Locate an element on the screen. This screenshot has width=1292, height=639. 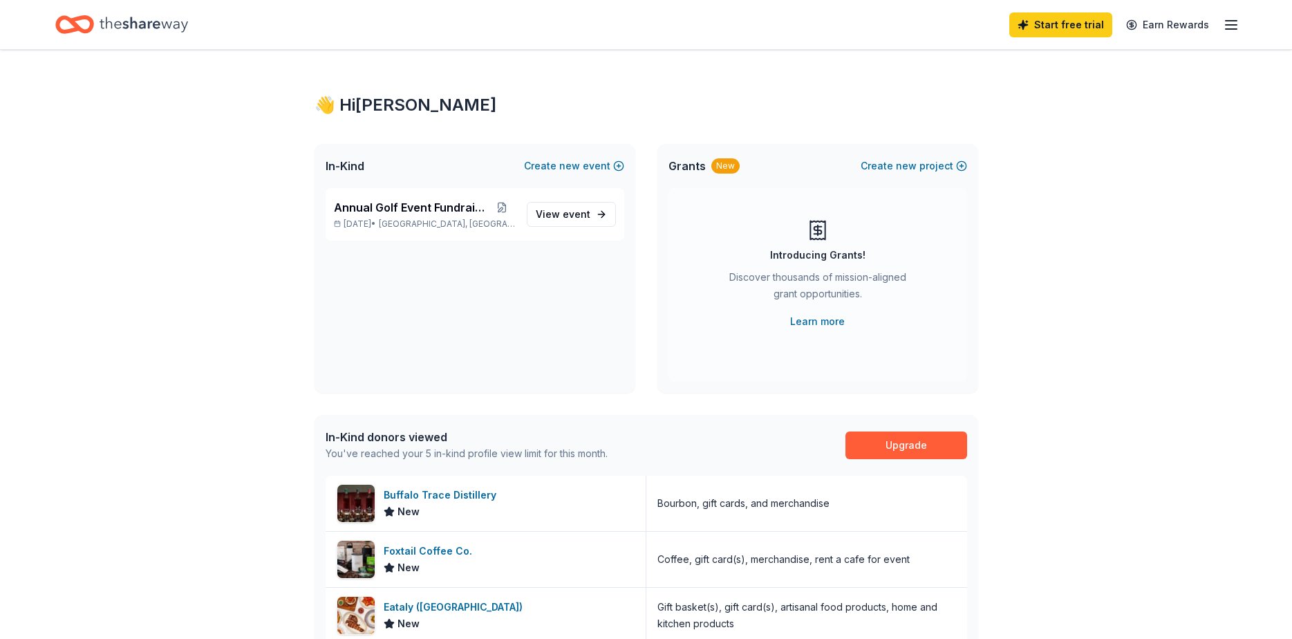
div: New is located at coordinates (725, 166).